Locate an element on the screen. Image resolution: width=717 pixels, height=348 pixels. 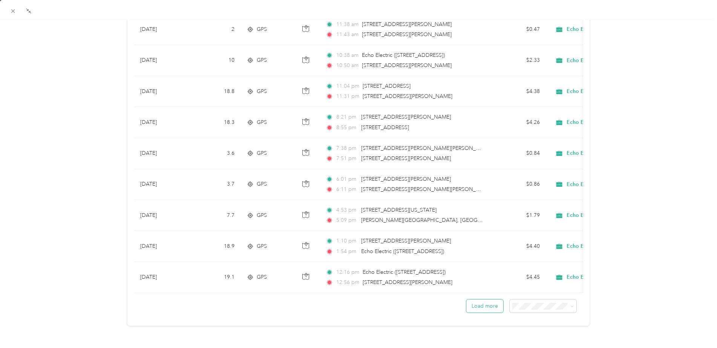
span: 10:38 am is located at coordinates (347, 55).